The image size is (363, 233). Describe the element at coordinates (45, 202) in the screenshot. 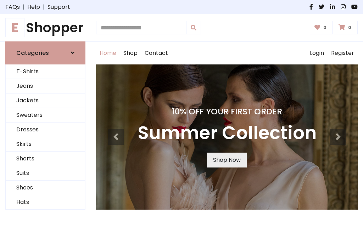

I see `a: Hats` at that location.